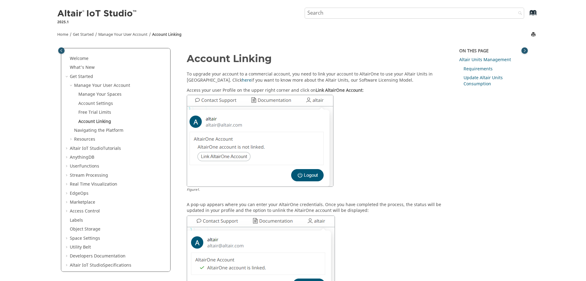  Describe the element at coordinates (93, 184) in the screenshot. I see `a: Real Time Visualization` at that location.